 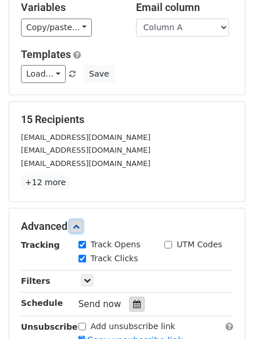 What do you see at coordinates (40, 245) in the screenshot?
I see `strong: Tracking` at bounding box center [40, 245].